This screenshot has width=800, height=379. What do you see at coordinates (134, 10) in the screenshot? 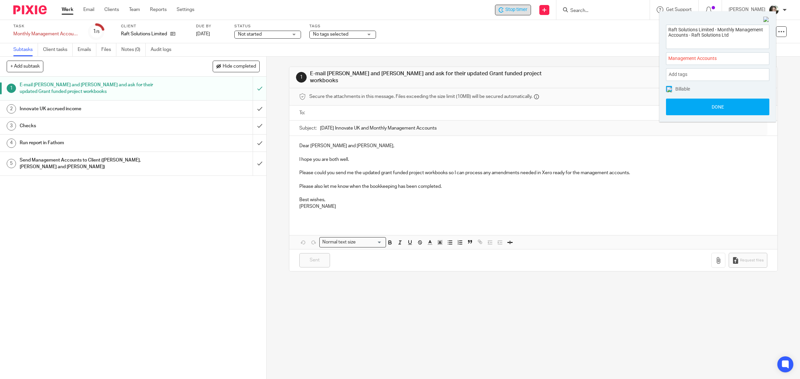
I see `a: Team` at bounding box center [134, 10].